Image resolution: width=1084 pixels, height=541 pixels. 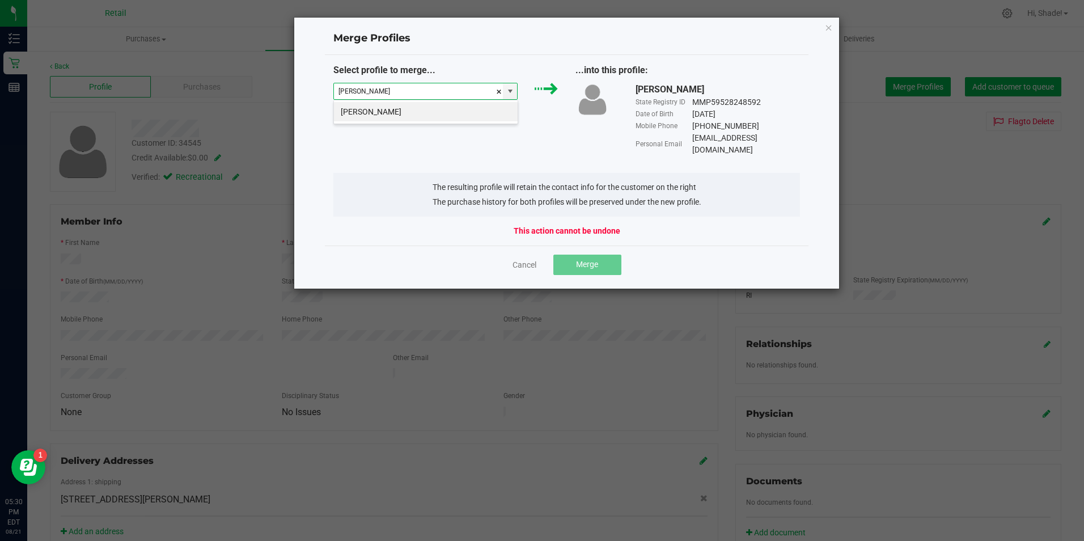 What do you see at coordinates (664, 114) in the screenshot?
I see `div: Date of Birth` at bounding box center [664, 114].